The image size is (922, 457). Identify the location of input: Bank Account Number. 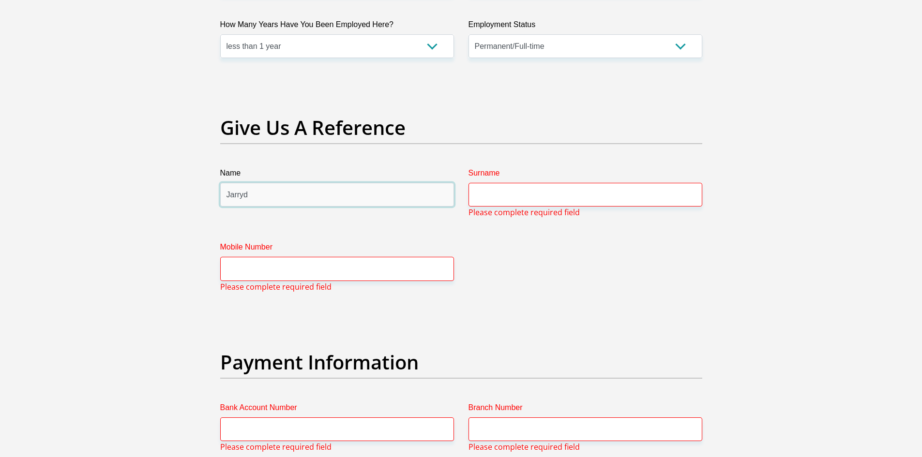
(337, 429).